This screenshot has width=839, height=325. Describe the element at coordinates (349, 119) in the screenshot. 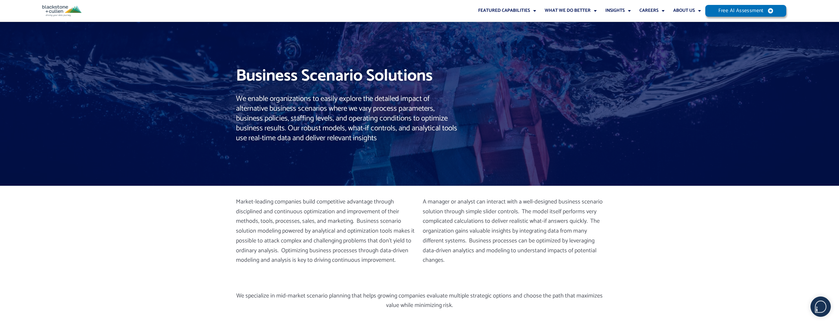

I see `h2: We enable organizations to easily explore the detailed impact of alternative business scenarios w...` at that location.